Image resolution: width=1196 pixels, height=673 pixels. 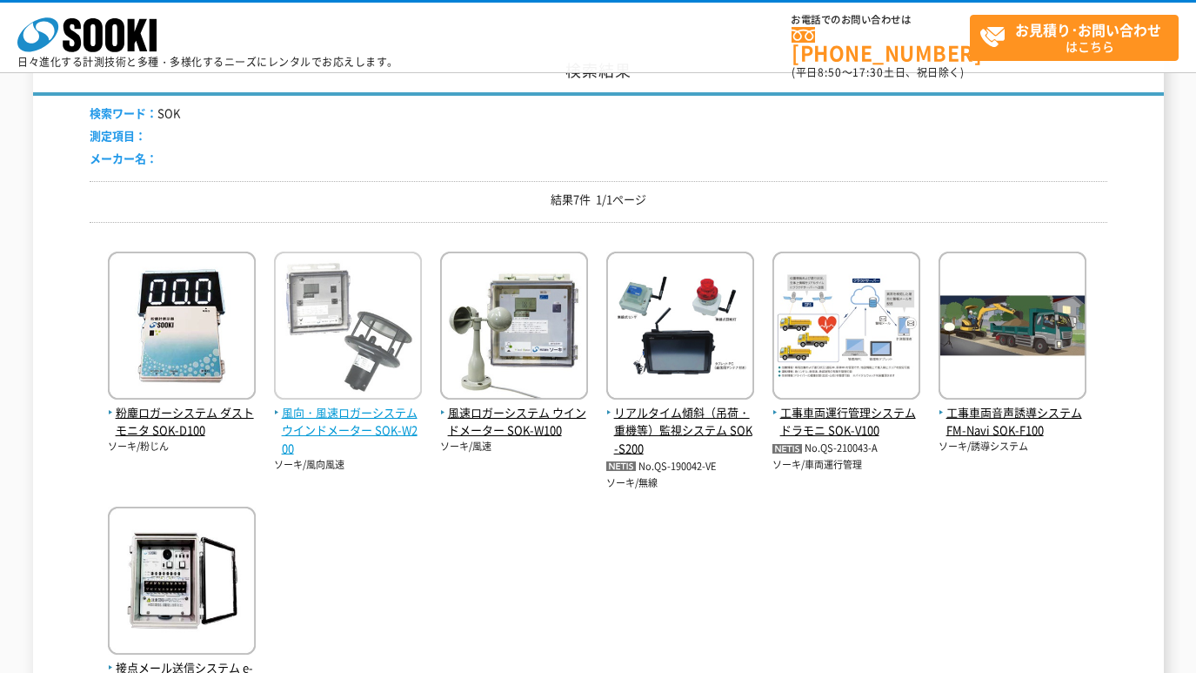 What do you see at coordinates (680, 483) in the screenshot?
I see `p: ソーキ/無線` at bounding box center [680, 483].